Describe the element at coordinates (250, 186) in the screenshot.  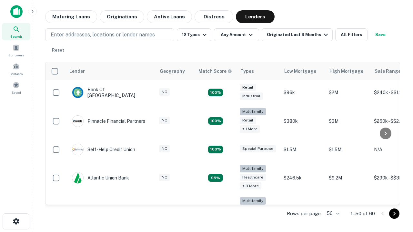
I see `div: + 3 more` at that location.